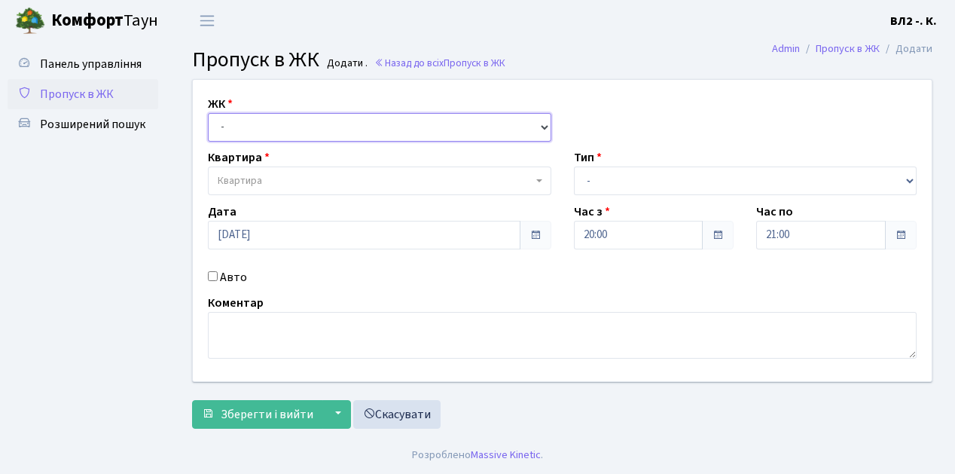  I want to click on div: Розроблено ., so click(478, 455).